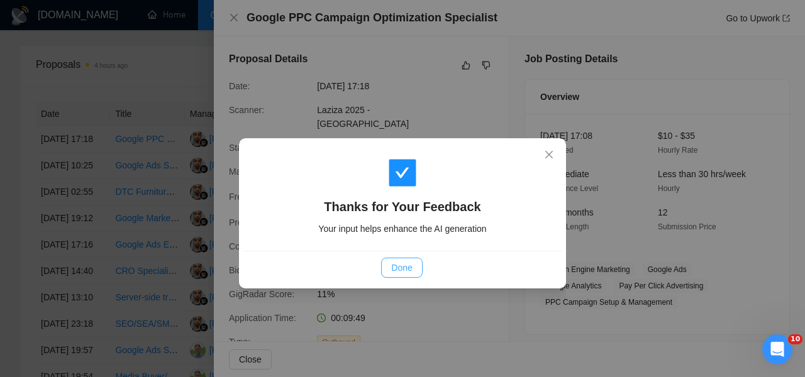 The width and height of the screenshot is (805, 377). I want to click on span: Done, so click(401, 268).